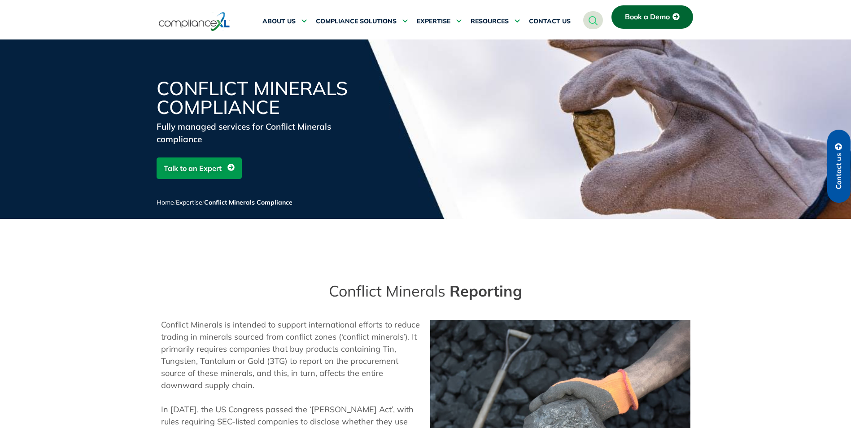 The height and width of the screenshot is (428, 851). Describe the element at coordinates (387, 291) in the screenshot. I see `span: Conflict Minerals` at that location.